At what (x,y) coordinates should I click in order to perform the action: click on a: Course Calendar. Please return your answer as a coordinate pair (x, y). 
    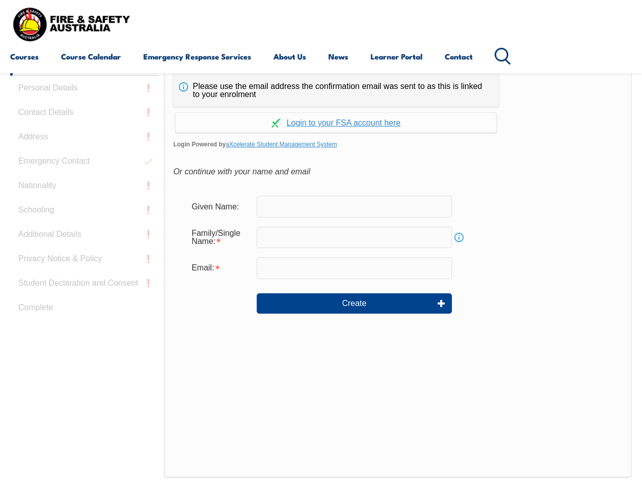
    Looking at the image, I should click on (91, 56).